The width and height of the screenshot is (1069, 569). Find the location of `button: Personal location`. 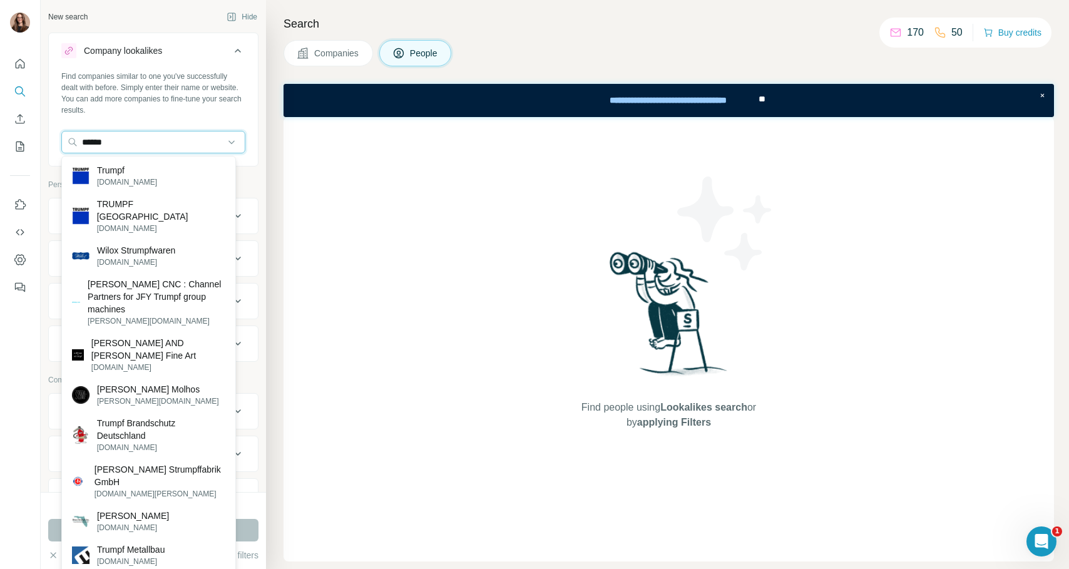

button: Personal location is located at coordinates (153, 343).